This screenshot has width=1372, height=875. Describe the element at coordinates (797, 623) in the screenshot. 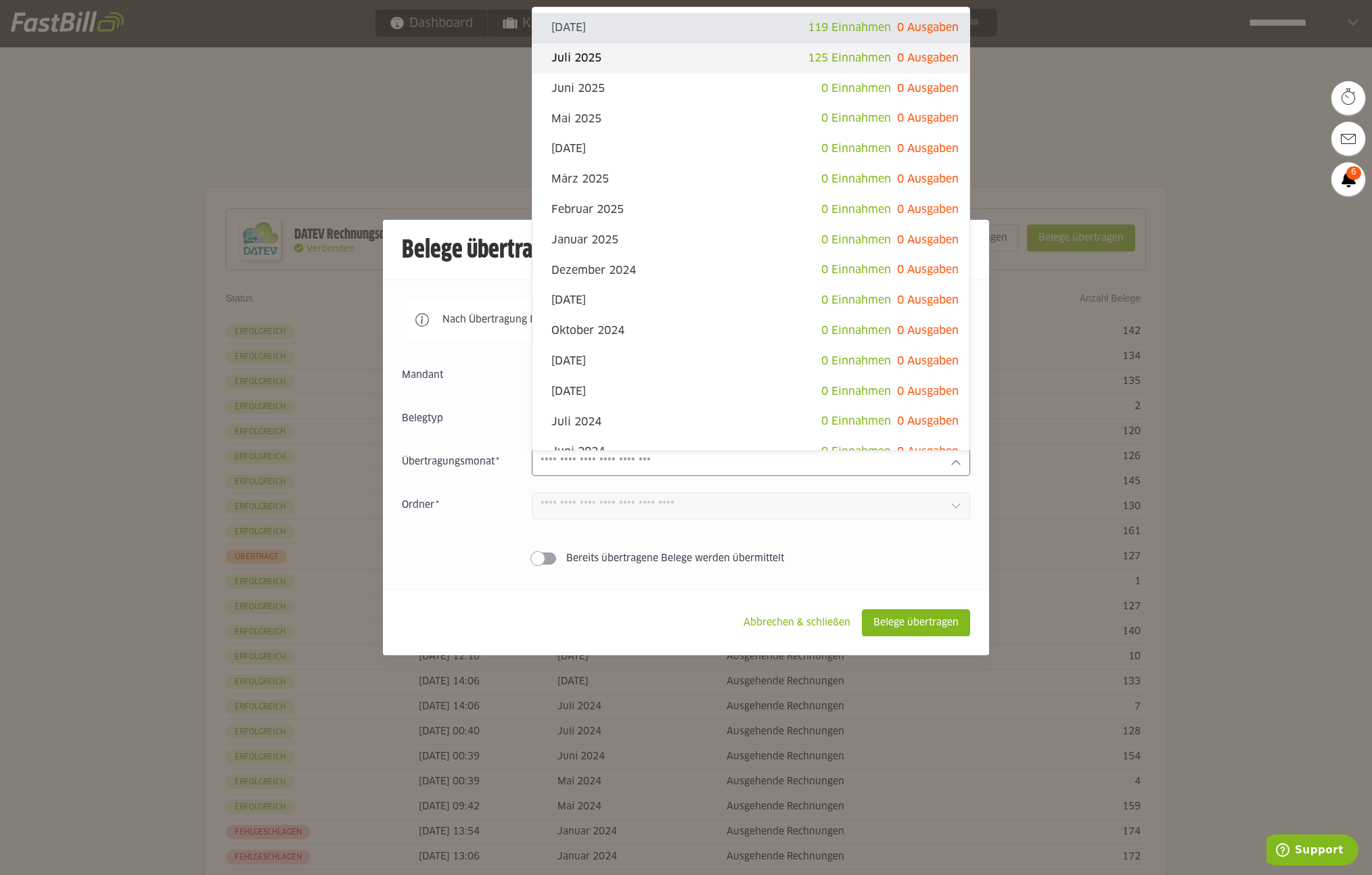

I see `sl-button: Abbrechen & schließen` at that location.